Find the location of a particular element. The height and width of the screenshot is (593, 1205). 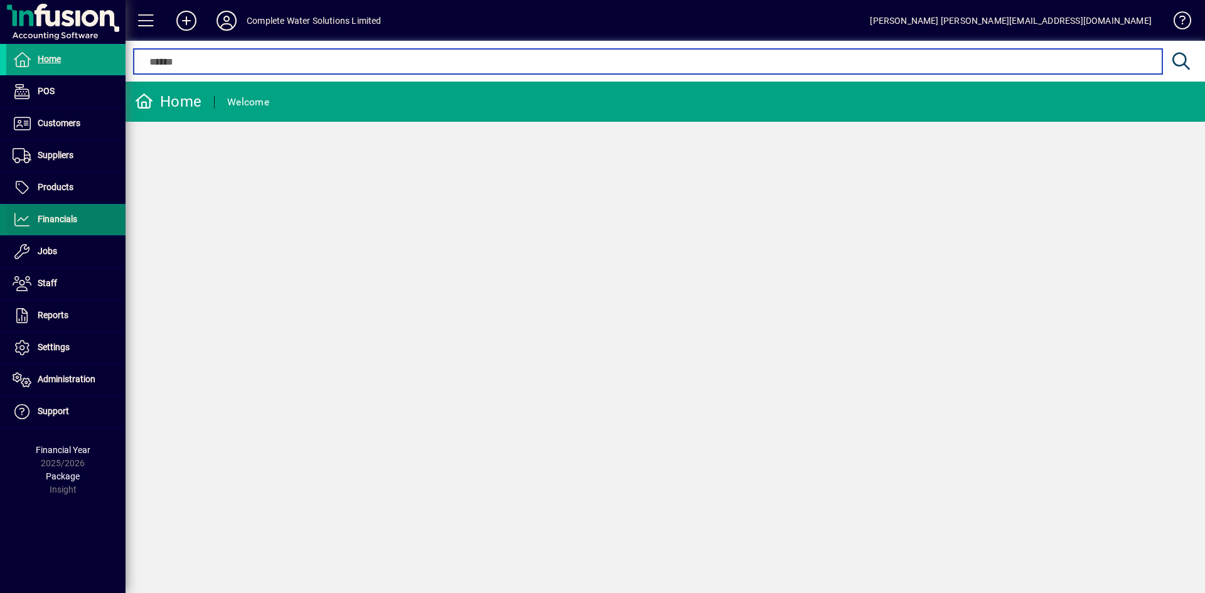

span: Administration is located at coordinates (67, 379).